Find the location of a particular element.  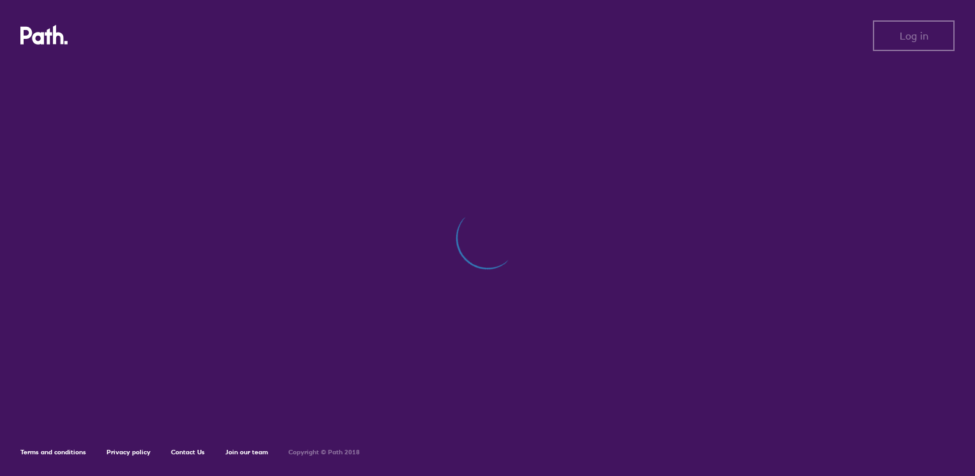

a: Terms and conditions is located at coordinates (53, 452).